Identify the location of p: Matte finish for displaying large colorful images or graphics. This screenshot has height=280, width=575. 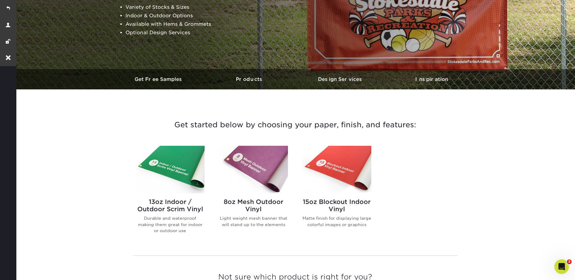
(337, 221).